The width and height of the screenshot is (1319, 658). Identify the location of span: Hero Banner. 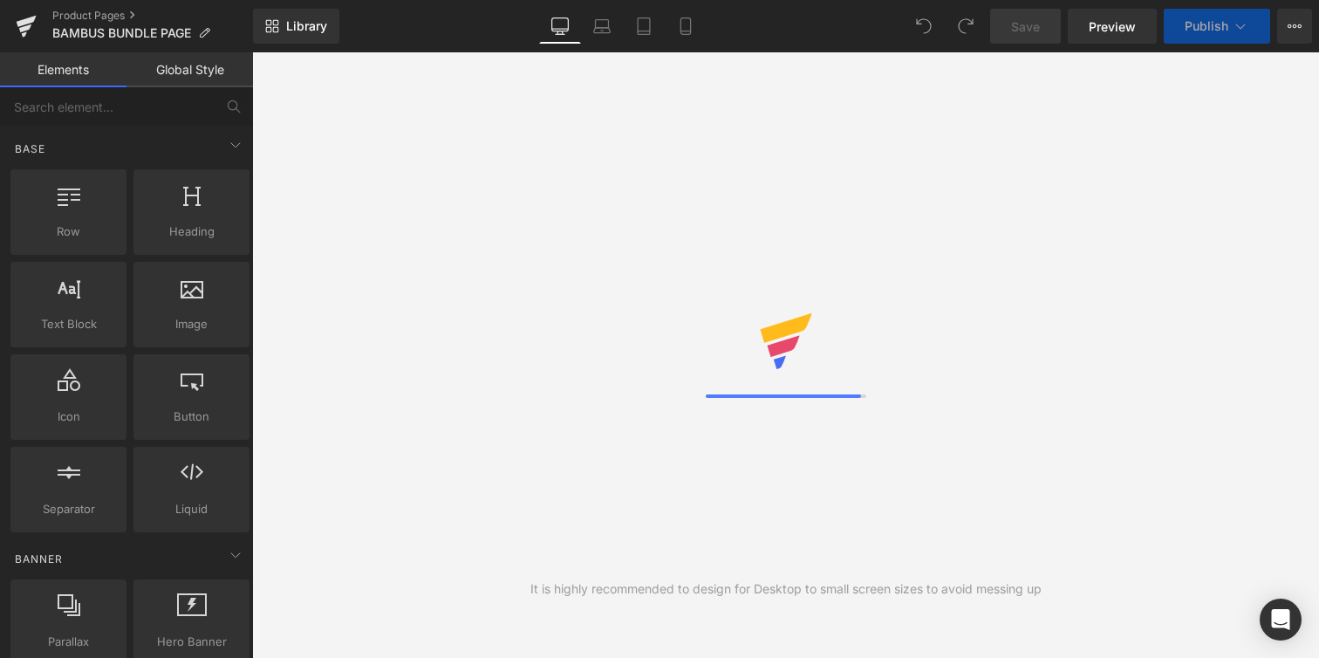
(191, 641).